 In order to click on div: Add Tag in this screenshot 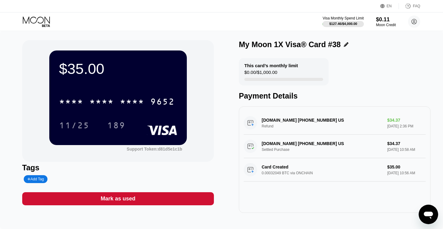, I will do `click(36, 179)`.